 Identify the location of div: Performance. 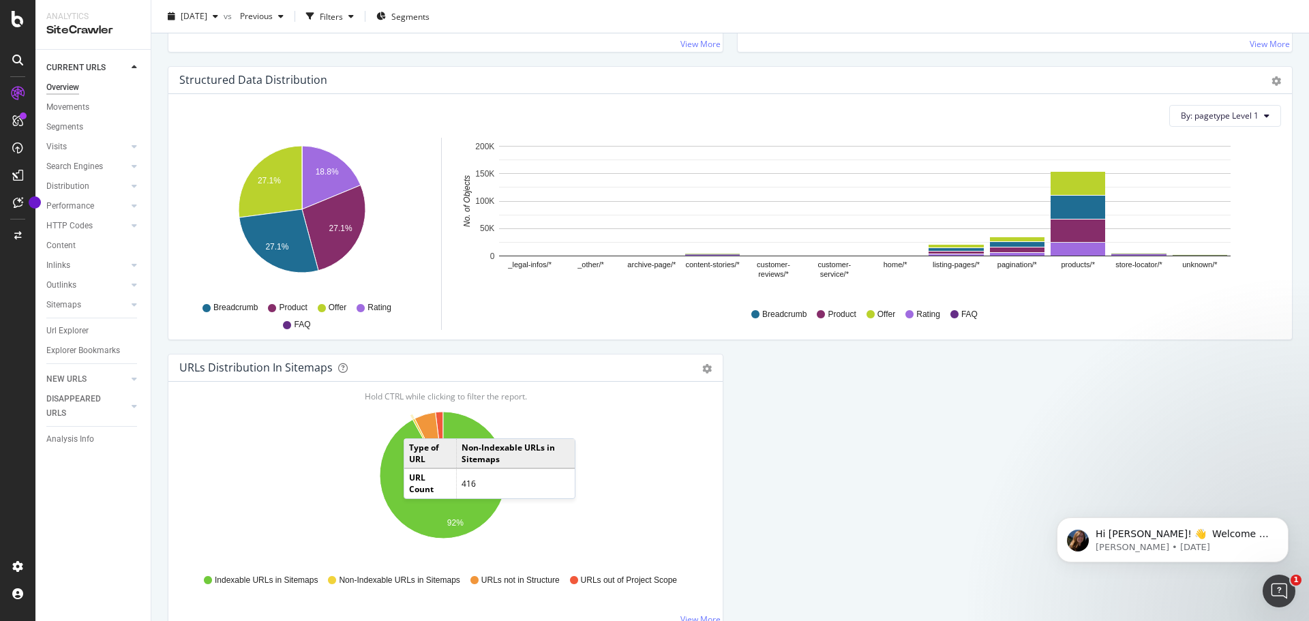
(70, 206).